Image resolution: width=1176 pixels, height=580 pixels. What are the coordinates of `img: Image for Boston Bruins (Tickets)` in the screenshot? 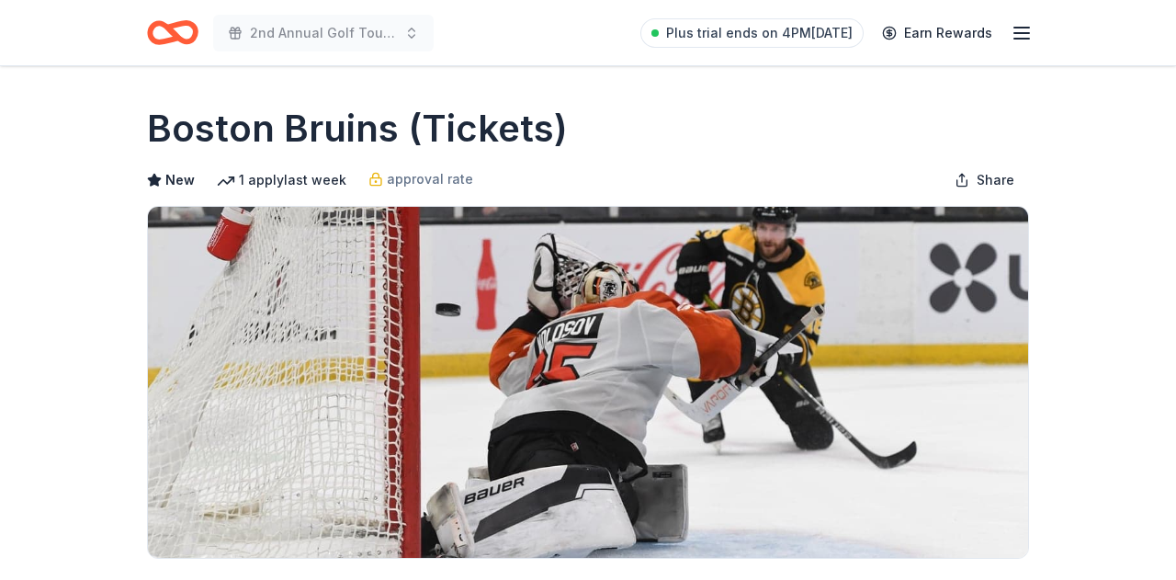 It's located at (588, 382).